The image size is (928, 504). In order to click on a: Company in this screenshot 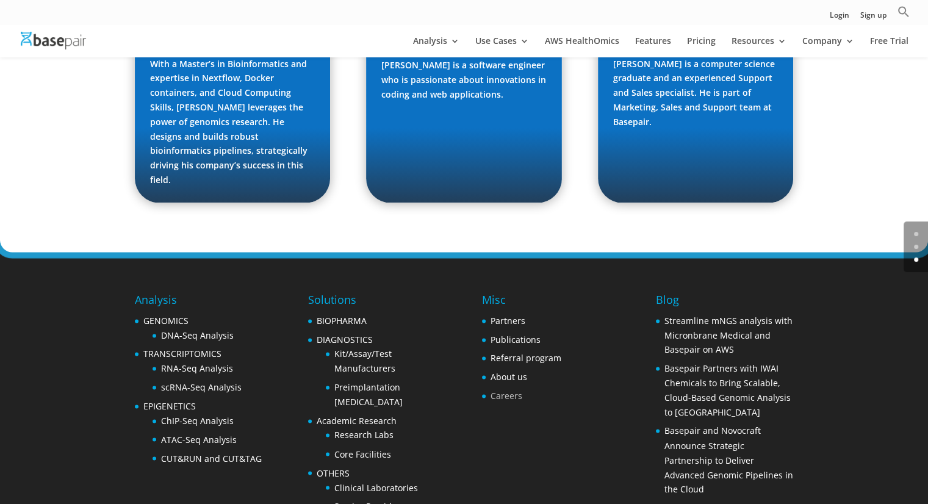, I will do `click(828, 47)`.